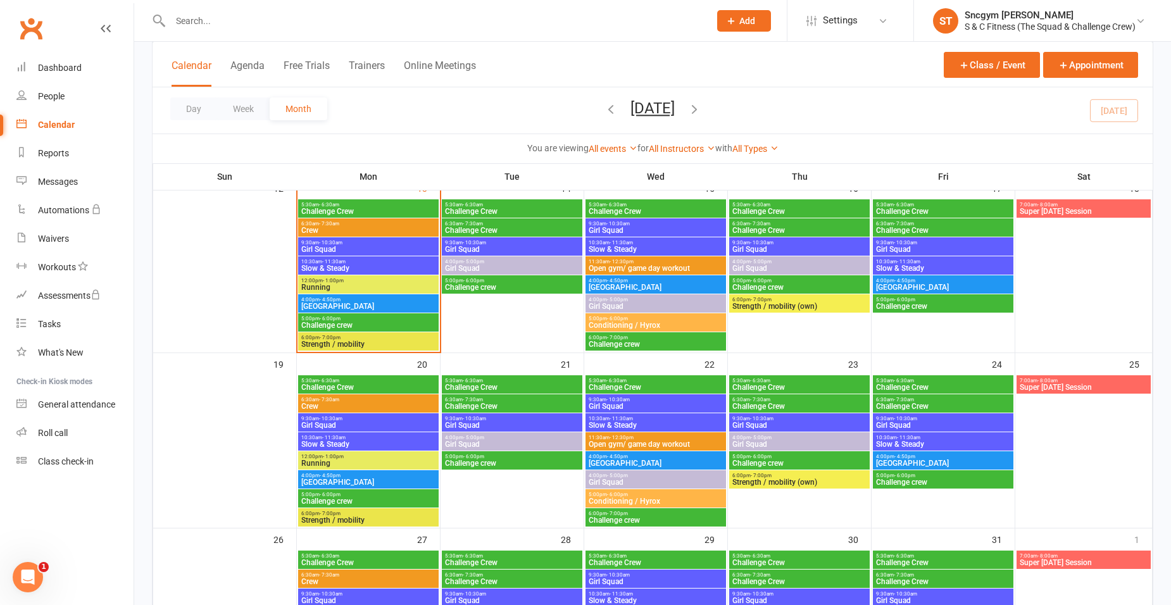  Describe the element at coordinates (59, 68) in the screenshot. I see `div: Dashboard` at that location.